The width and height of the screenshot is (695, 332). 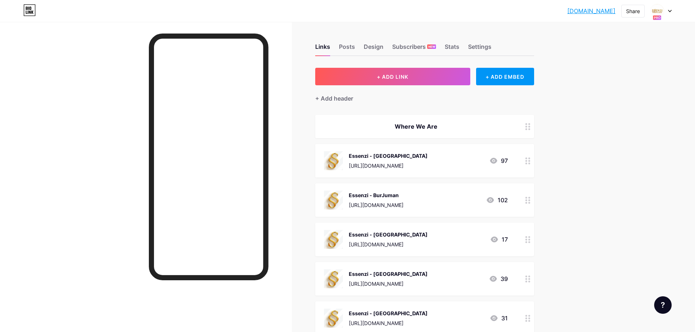 I want to click on div: Stats, so click(x=452, y=49).